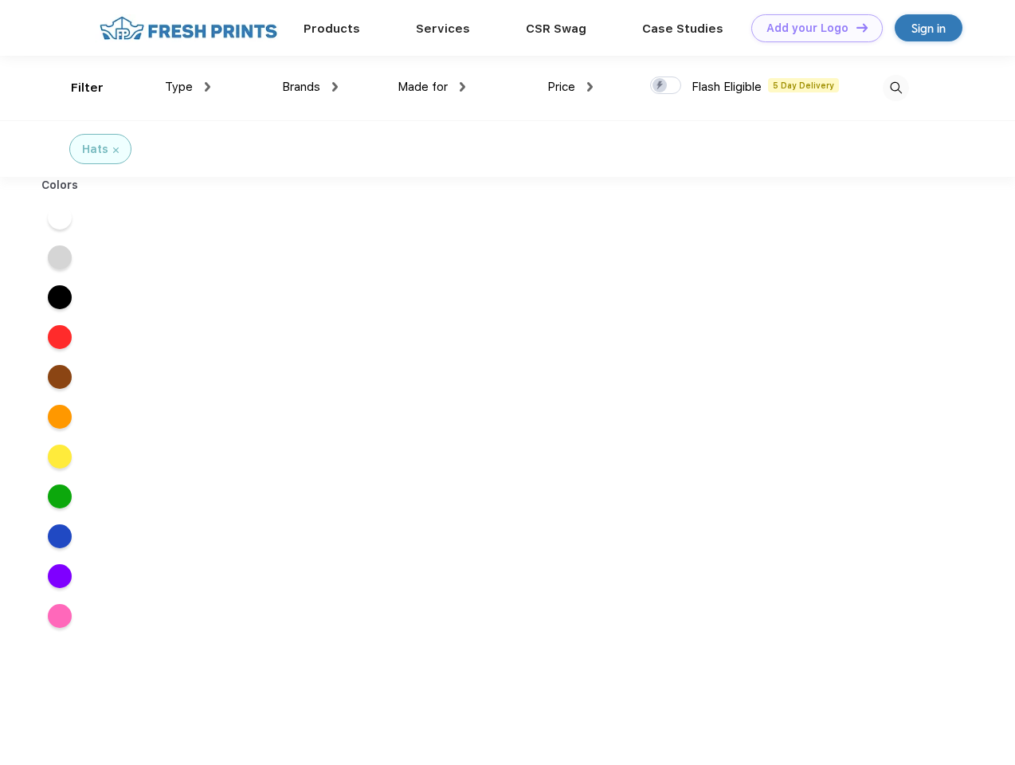 The height and width of the screenshot is (765, 1015). I want to click on img: desktop_search.svg, so click(896, 88).